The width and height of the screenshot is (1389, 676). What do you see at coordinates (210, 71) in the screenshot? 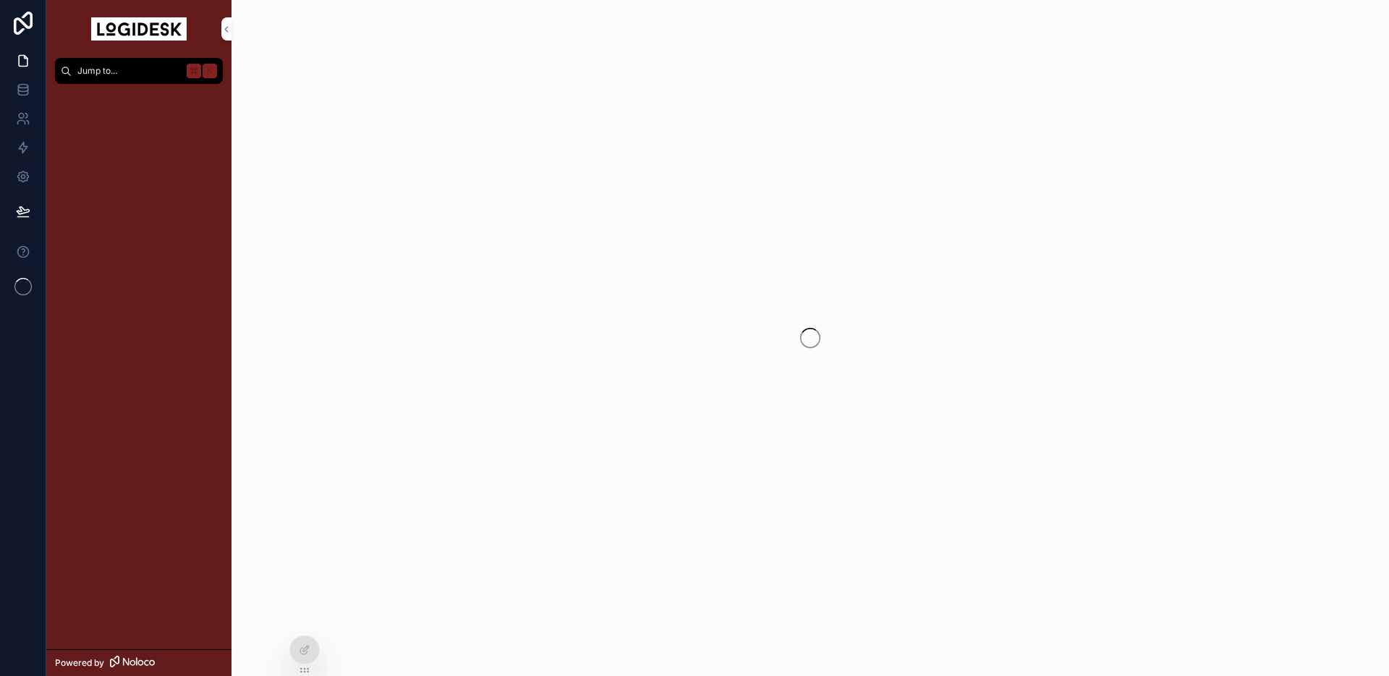
I see `span: K` at bounding box center [210, 71].